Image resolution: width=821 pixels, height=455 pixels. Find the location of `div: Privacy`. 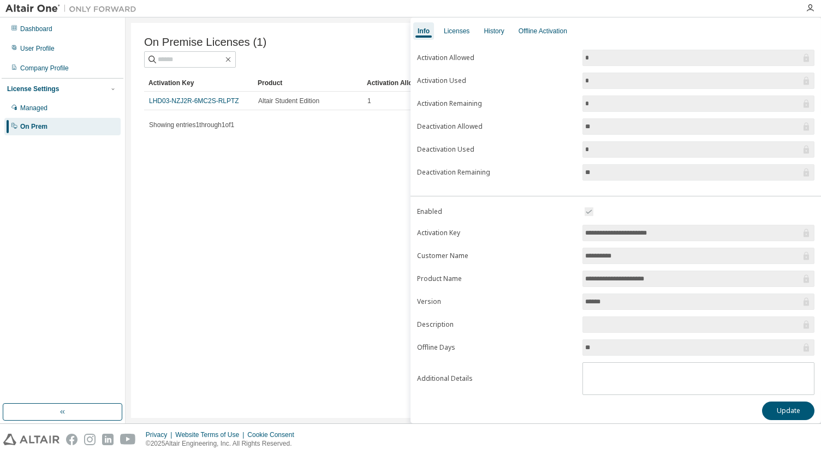

div: Privacy is located at coordinates (160, 435).